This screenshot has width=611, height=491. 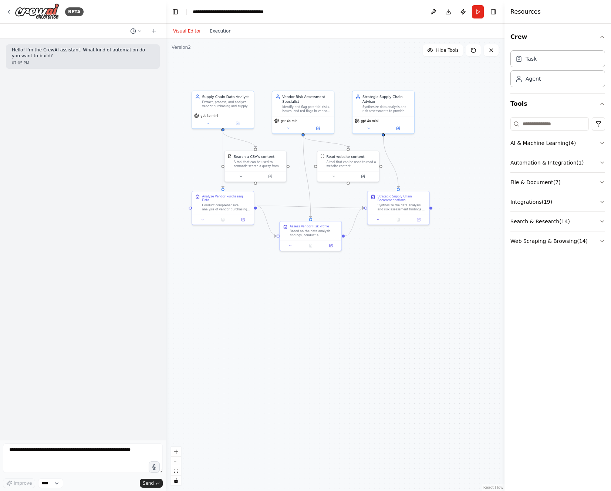 What do you see at coordinates (354, 222) in the screenshot?
I see `g: Edge from a6bd07a8-09e9-474d-8a66-91c38c292d59 to fcc929b3-1801-4fad-9a70-4f67035530ed` at bounding box center [354, 222].